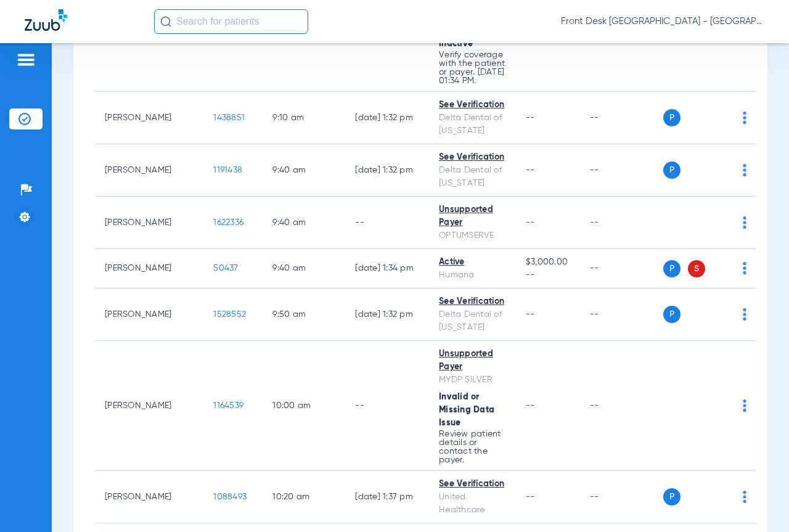  I want to click on img: hamburger-icon, so click(26, 60).